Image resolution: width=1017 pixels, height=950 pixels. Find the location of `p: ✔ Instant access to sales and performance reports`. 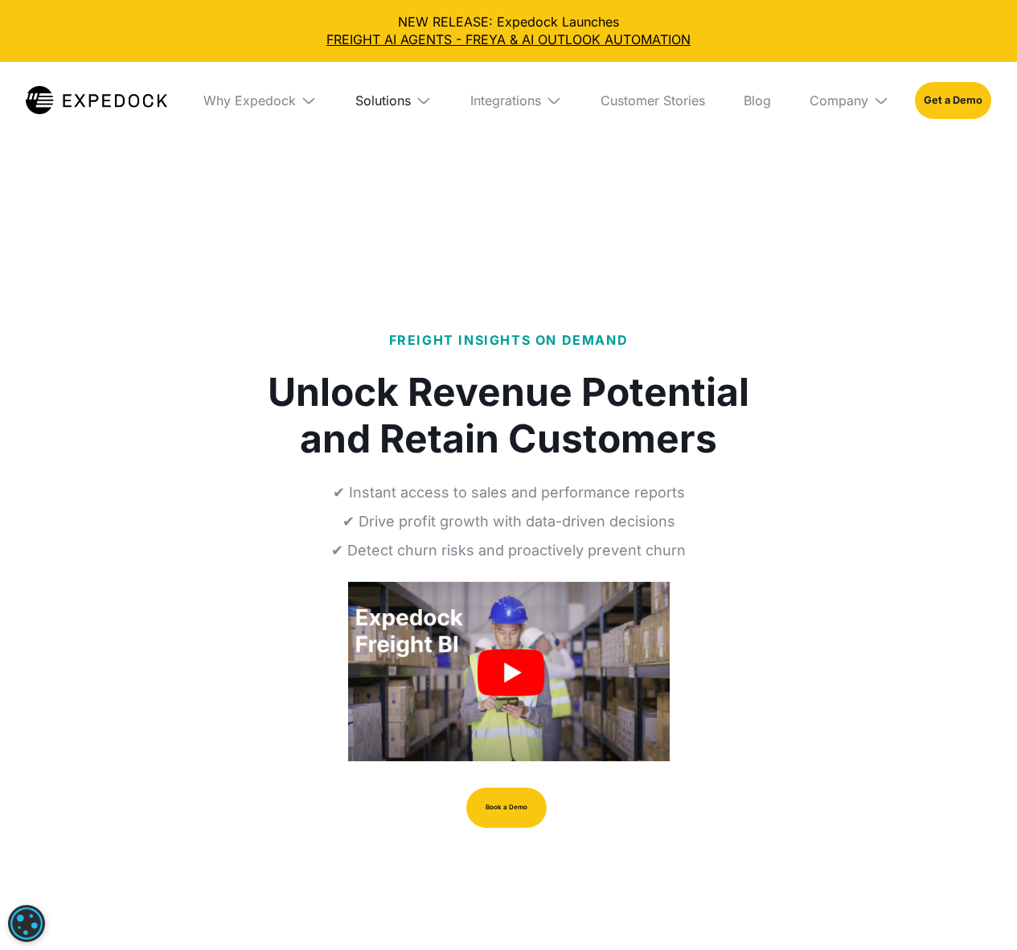

p: ✔ Instant access to sales and performance reports is located at coordinates (509, 493).